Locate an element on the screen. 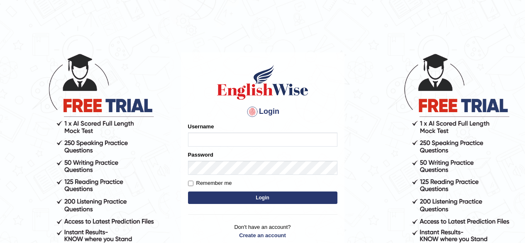 The height and width of the screenshot is (243, 525). input: Remember me is located at coordinates (190, 183).